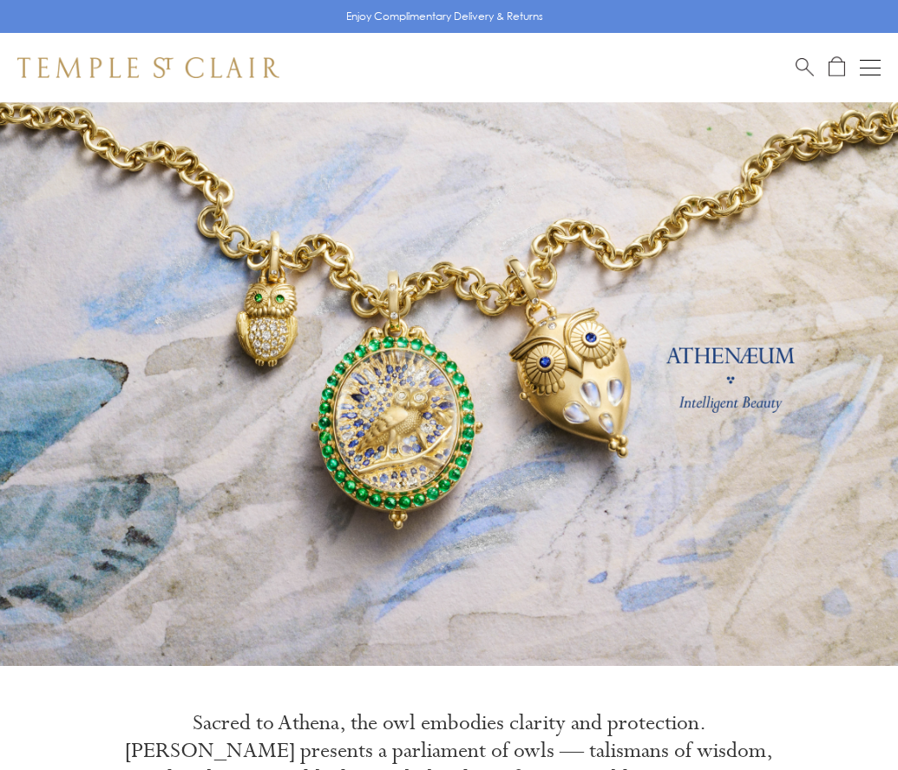  Describe the element at coordinates (870, 68) in the screenshot. I see `button: Open navigation` at that location.